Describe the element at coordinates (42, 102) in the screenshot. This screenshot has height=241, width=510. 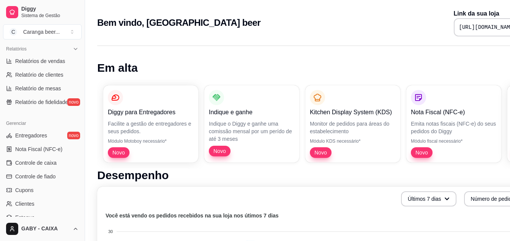
I see `a: Relatório de fidelidadenovo` at that location.